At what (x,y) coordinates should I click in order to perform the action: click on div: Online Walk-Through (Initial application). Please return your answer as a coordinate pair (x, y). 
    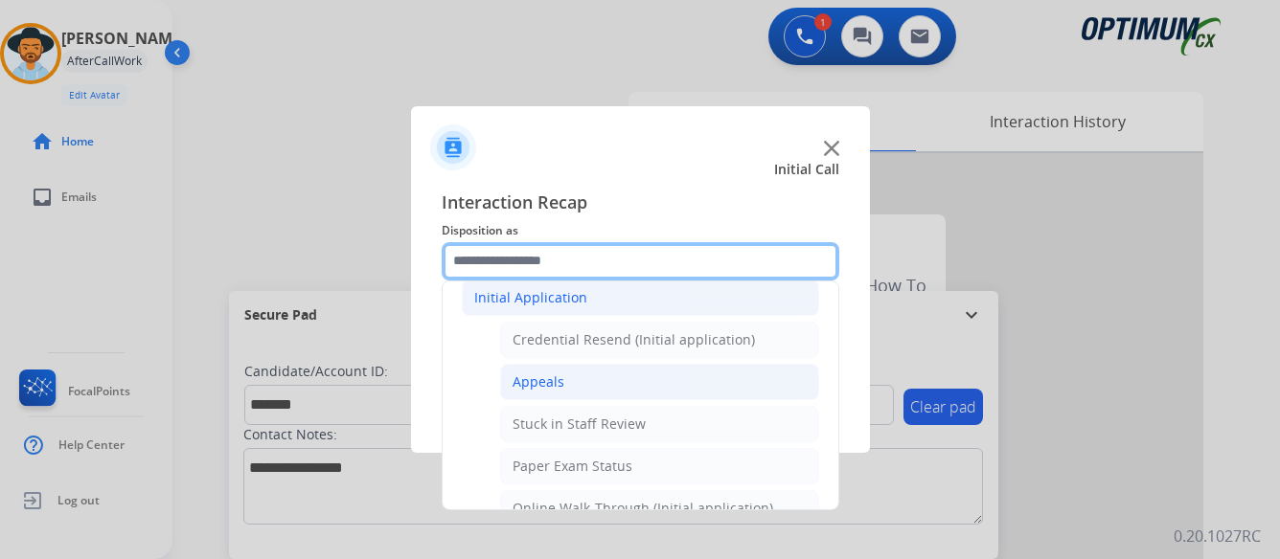
    Looking at the image, I should click on (643, 509).